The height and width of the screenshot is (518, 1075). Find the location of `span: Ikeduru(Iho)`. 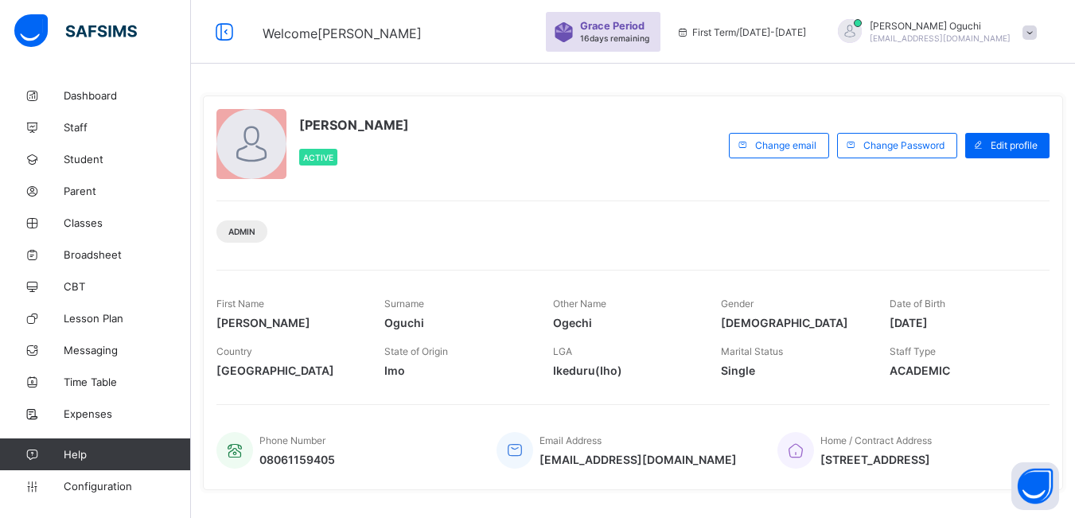

span: Ikeduru(Iho) is located at coordinates (625, 370).